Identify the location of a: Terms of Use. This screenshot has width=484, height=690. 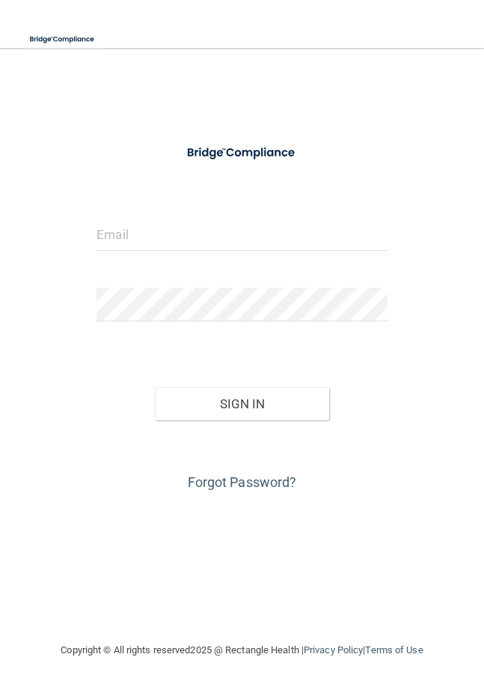
(394, 649).